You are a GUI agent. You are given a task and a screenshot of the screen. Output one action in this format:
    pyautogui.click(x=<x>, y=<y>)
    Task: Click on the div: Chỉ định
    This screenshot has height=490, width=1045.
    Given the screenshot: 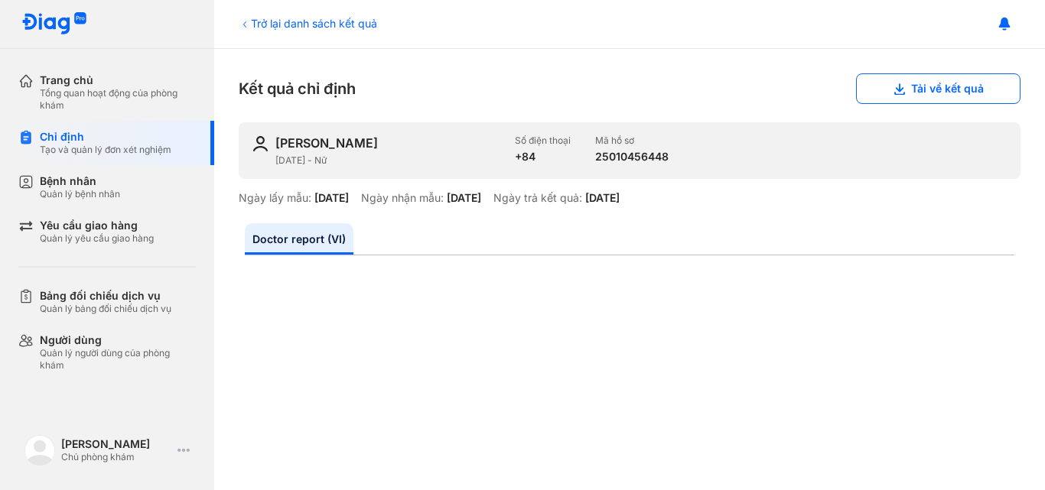 What is the action you would take?
    pyautogui.click(x=106, y=137)
    